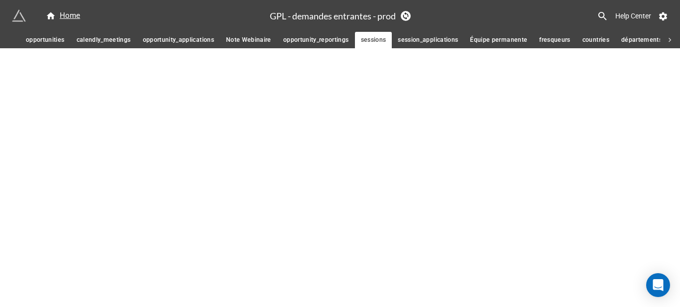 The image size is (680, 307). I want to click on span: départements FR, so click(646, 40).